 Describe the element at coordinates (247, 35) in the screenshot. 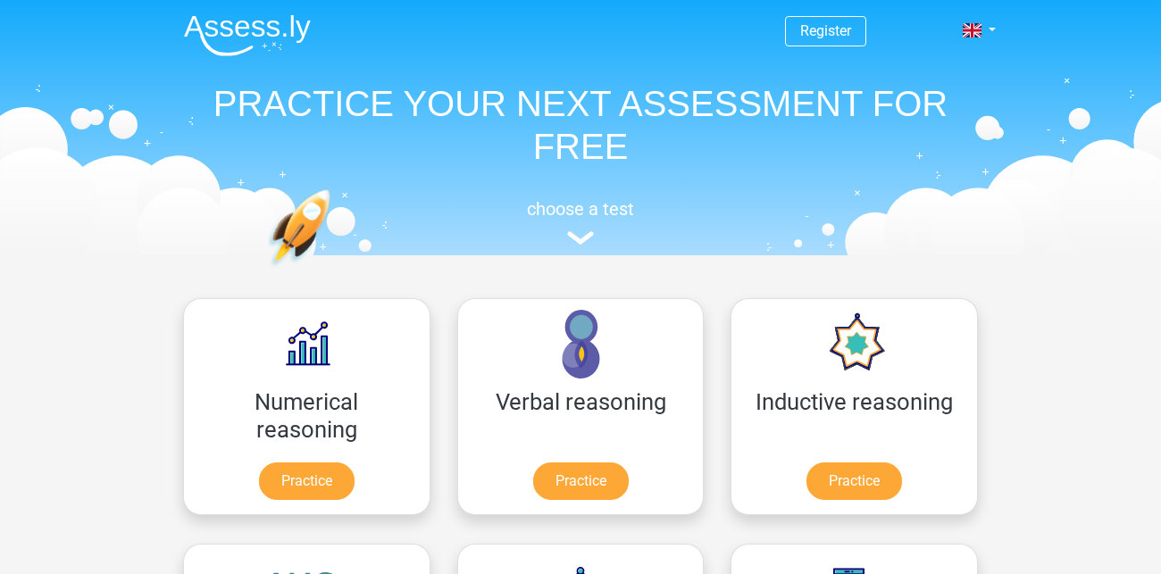

I see `img: Assessly` at that location.